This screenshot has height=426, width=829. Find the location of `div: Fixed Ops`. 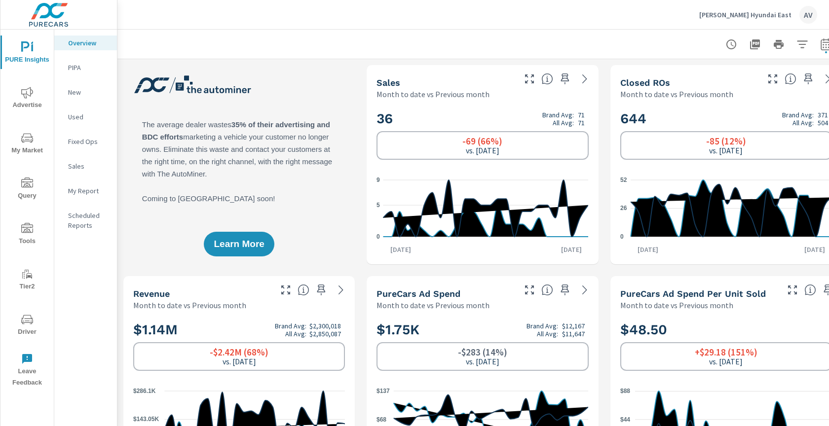

div: Fixed Ops is located at coordinates (85, 142).